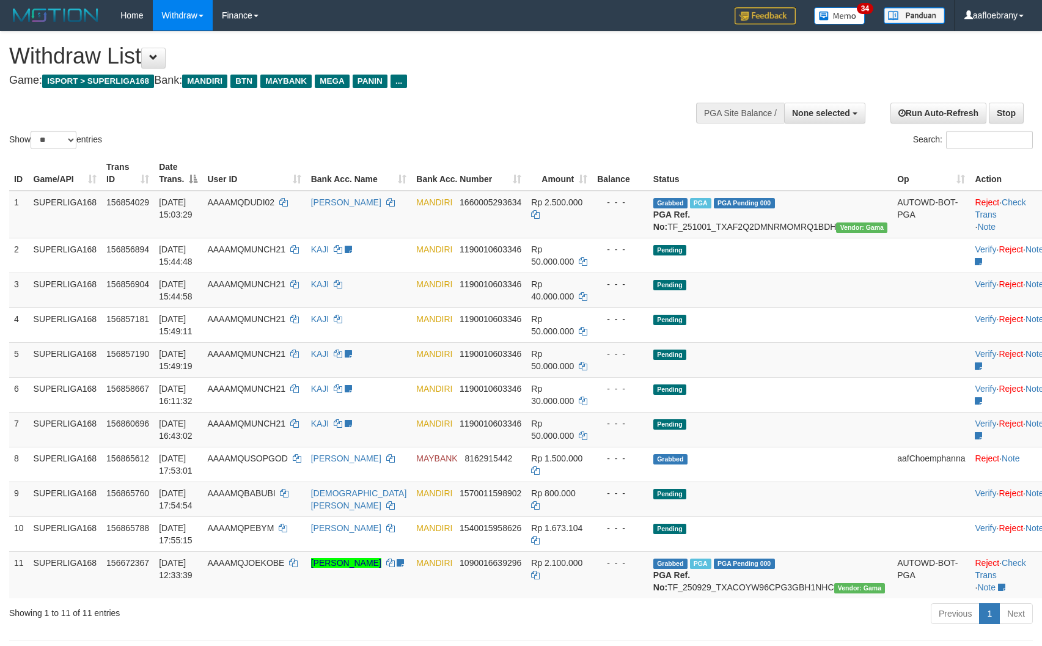 The image size is (1042, 646). Describe the element at coordinates (254, 173) in the screenshot. I see `th: User ID: activate to sort column ascending` at that location.